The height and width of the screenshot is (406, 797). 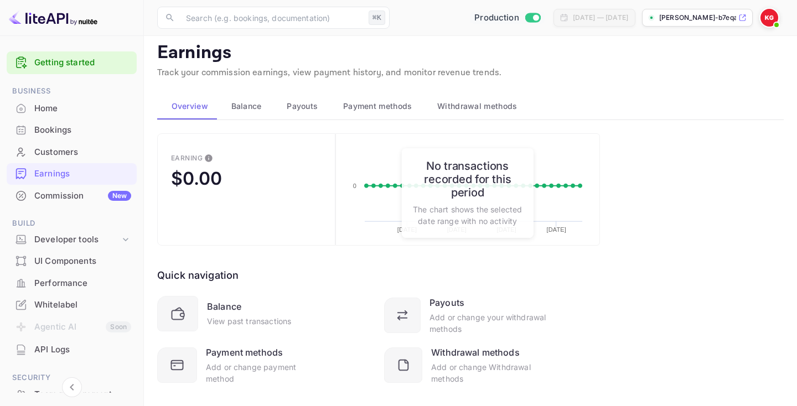 I want to click on span: Business, so click(x=71, y=91).